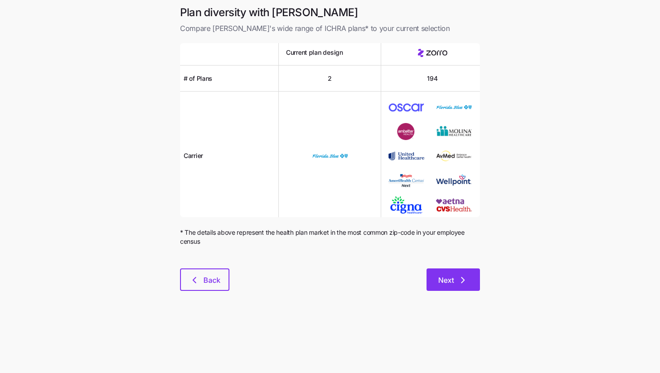  Describe the element at coordinates (205, 280) in the screenshot. I see `button: Back` at that location.